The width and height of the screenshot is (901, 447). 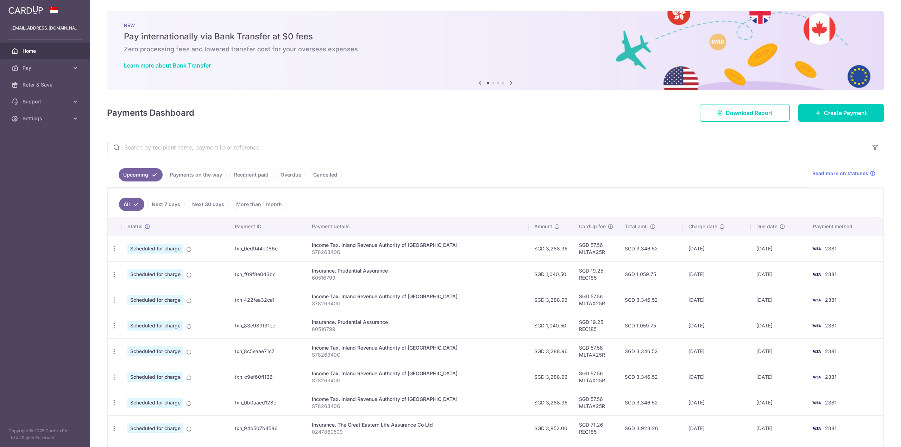 I want to click on th: Payment details, so click(x=417, y=227).